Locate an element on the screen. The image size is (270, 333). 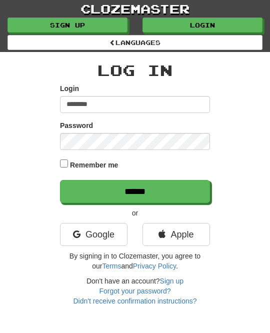
h2: Log In is located at coordinates (135, 70).